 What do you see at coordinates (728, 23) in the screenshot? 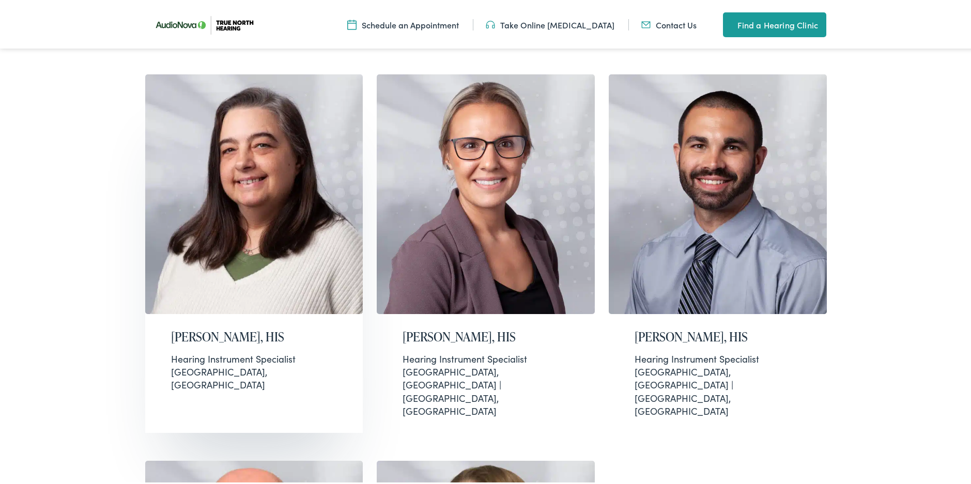
I see `img: utility icon` at bounding box center [728, 23].